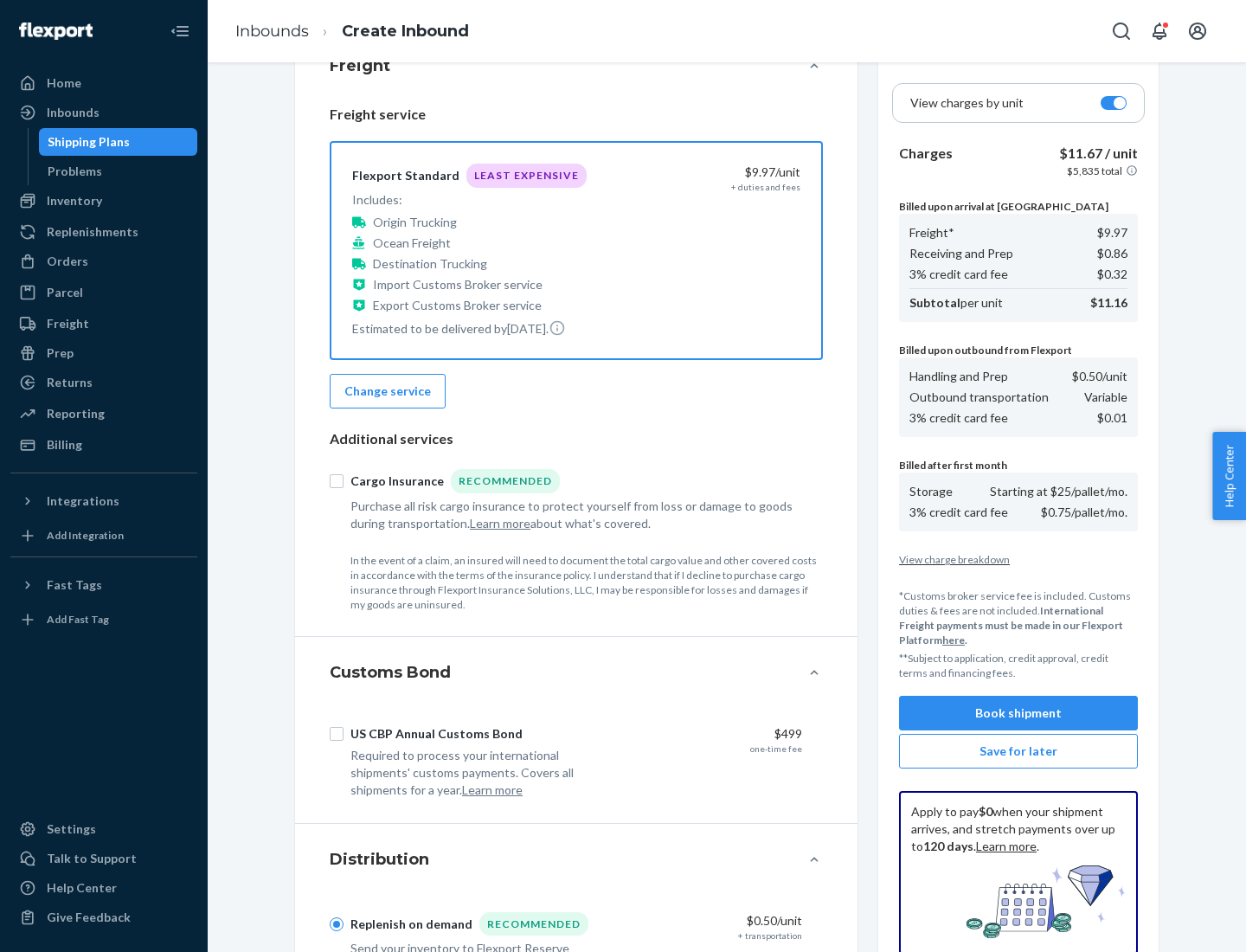 The height and width of the screenshot is (952, 1246). I want to click on div: Settings, so click(71, 829).